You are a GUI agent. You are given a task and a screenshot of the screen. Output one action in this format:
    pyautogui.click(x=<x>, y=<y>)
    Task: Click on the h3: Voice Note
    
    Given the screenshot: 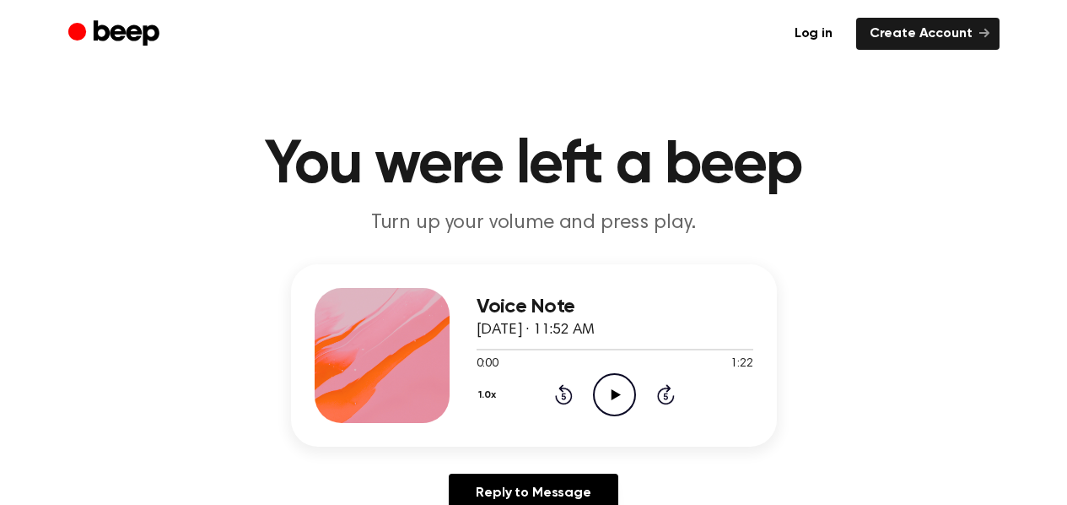 What is the action you would take?
    pyautogui.click(x=615, y=306)
    